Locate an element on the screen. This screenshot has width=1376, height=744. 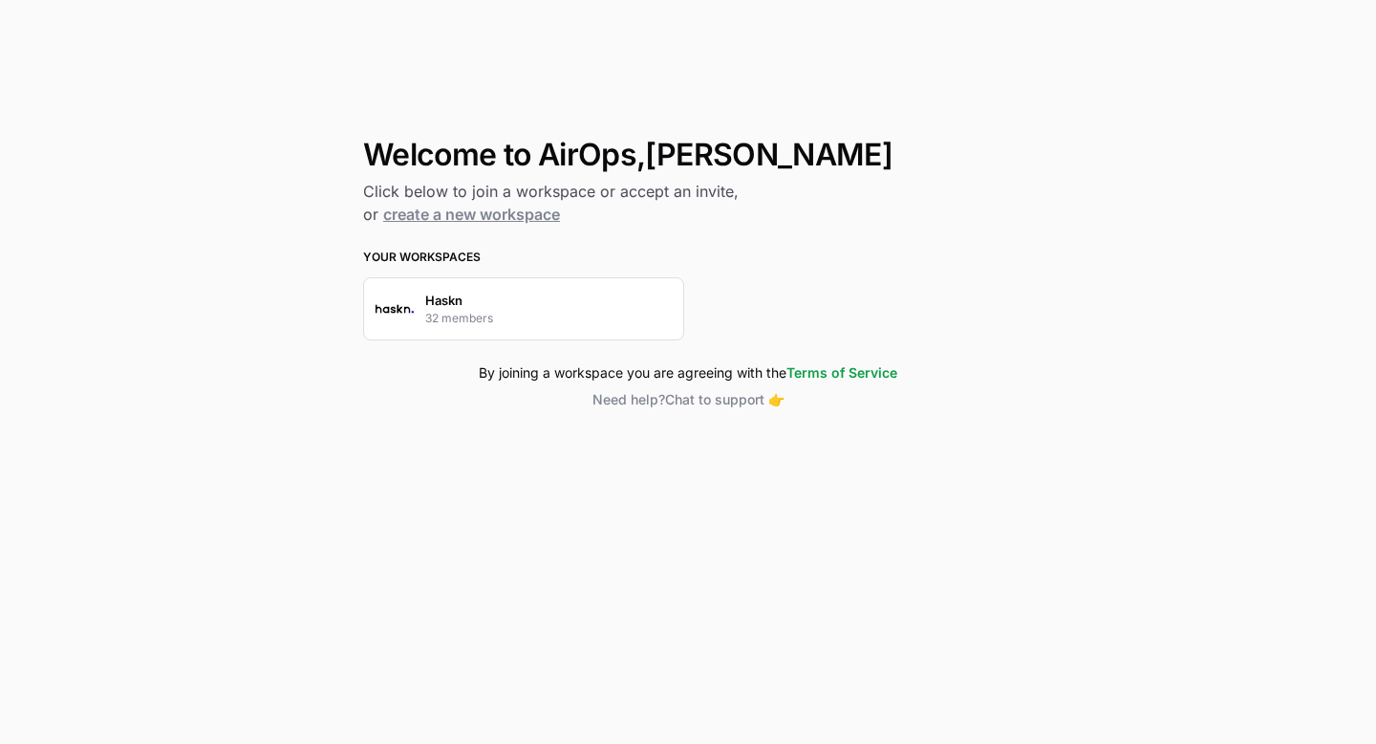
a: create a new workspace is located at coordinates (471, 214).